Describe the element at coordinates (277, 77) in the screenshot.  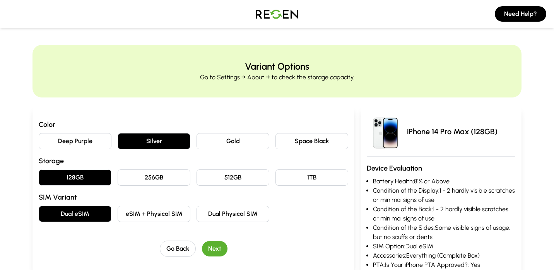
I see `p: Go to Settings → About → to check the storage capacity.` at that location.